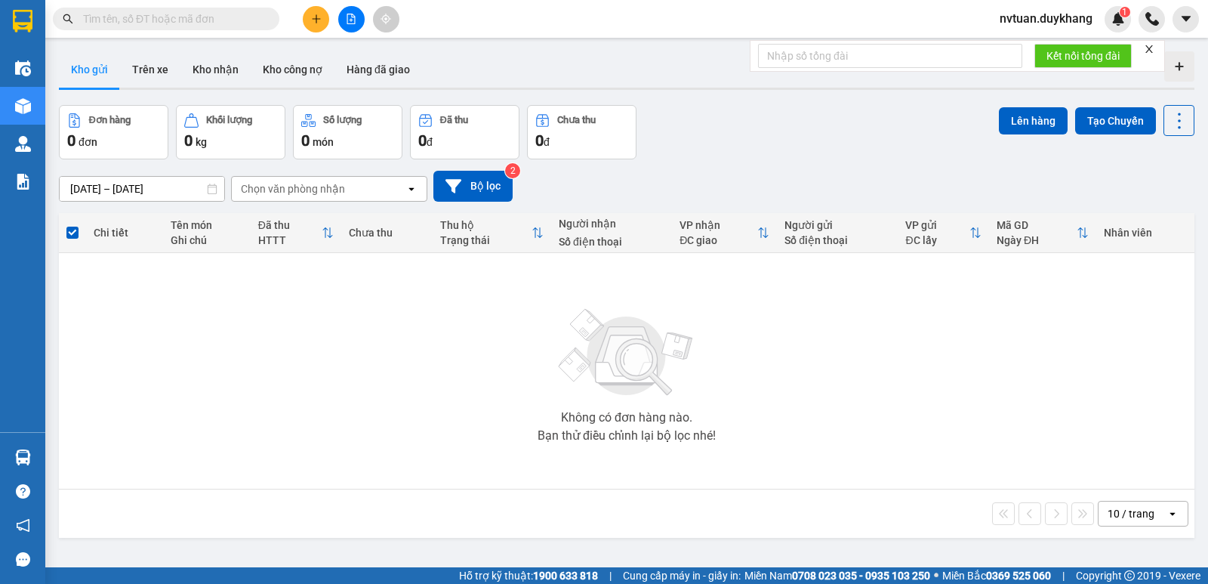 The height and width of the screenshot is (584, 1208). Describe the element at coordinates (486, 225) in the screenshot. I see `div: Thu hộ` at that location.